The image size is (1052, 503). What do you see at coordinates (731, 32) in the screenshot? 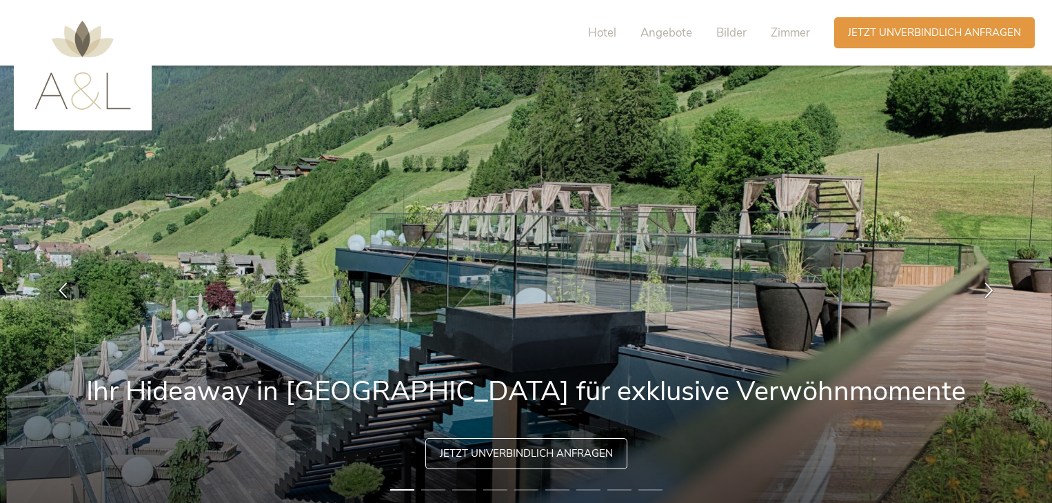
I see `span: Bilder` at bounding box center [731, 32].